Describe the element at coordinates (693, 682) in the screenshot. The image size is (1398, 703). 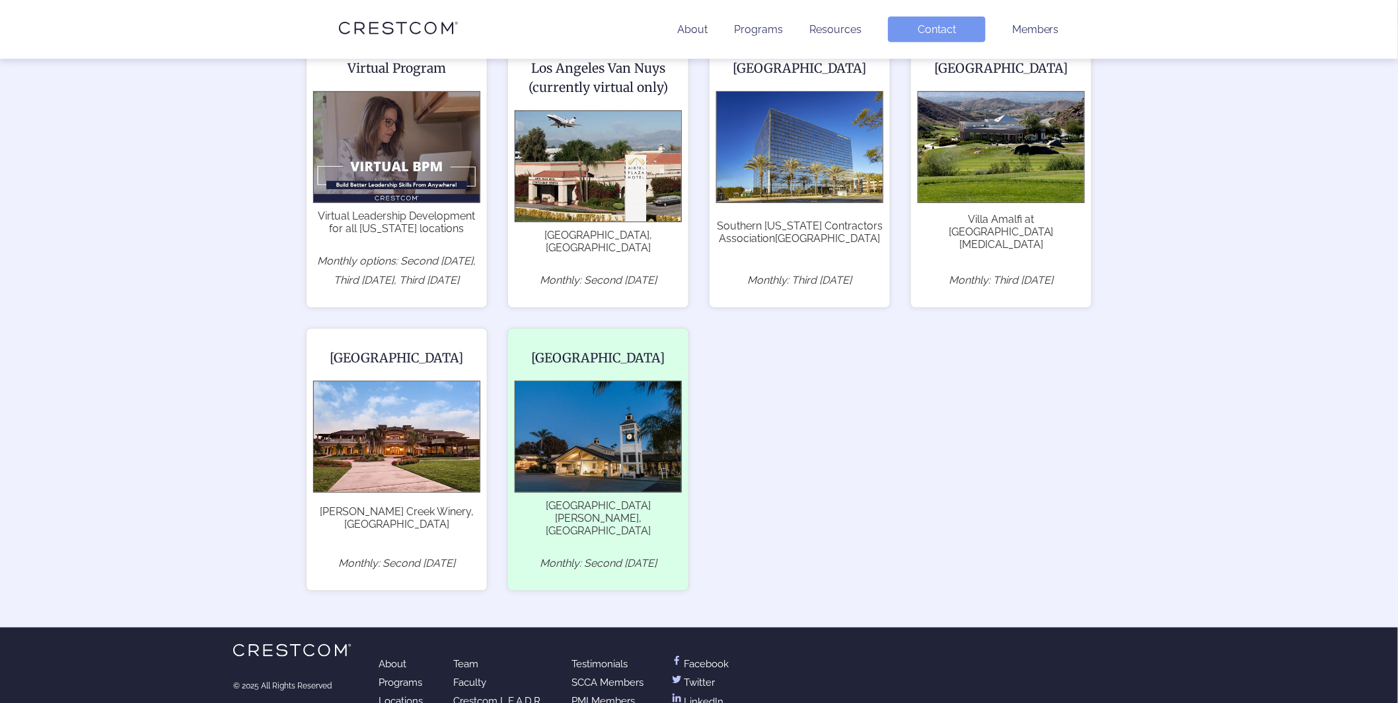
I see `a: Twitter` at that location.